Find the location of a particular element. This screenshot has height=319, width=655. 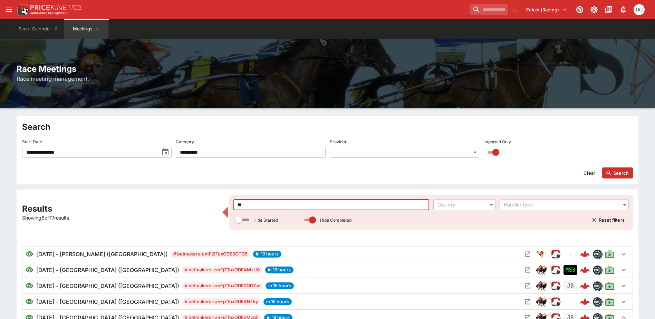

p: Start Date is located at coordinates (32, 142).